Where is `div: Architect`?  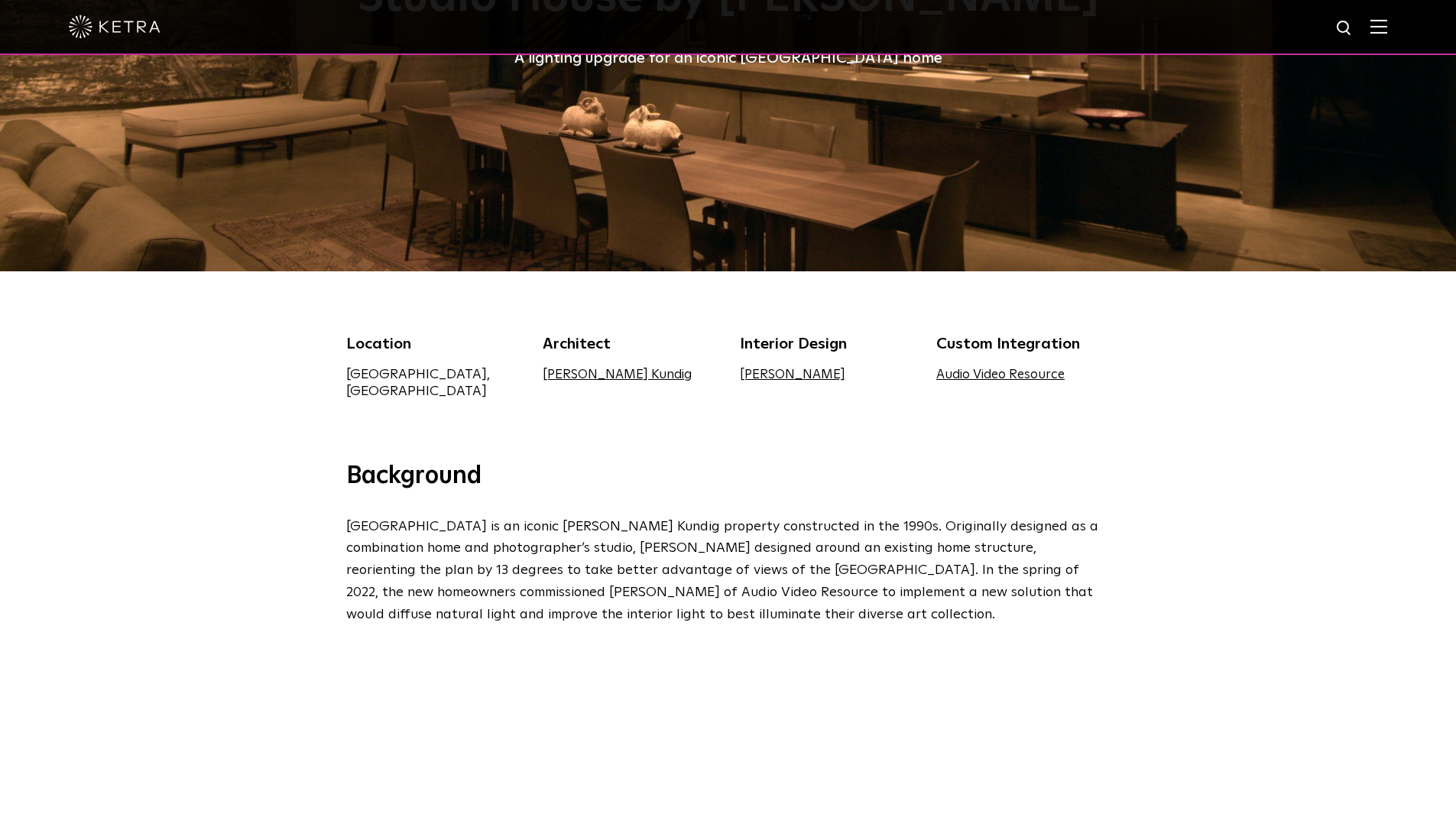 div: Architect is located at coordinates (630, 344).